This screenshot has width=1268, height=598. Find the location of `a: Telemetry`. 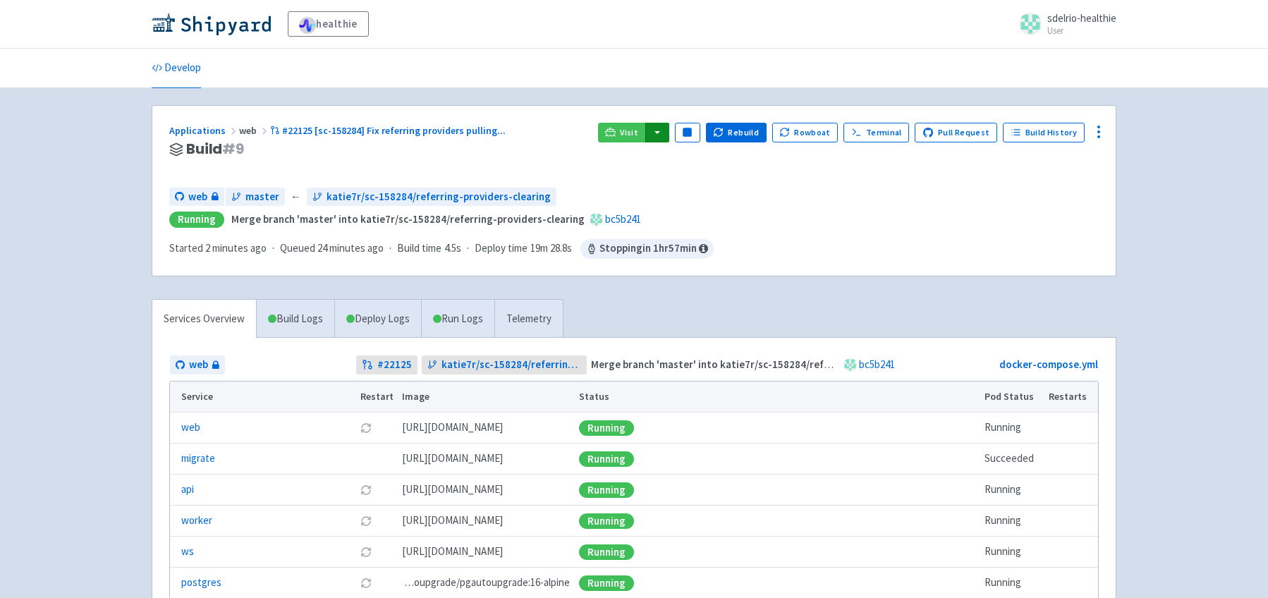

a: Telemetry is located at coordinates (528, 319).